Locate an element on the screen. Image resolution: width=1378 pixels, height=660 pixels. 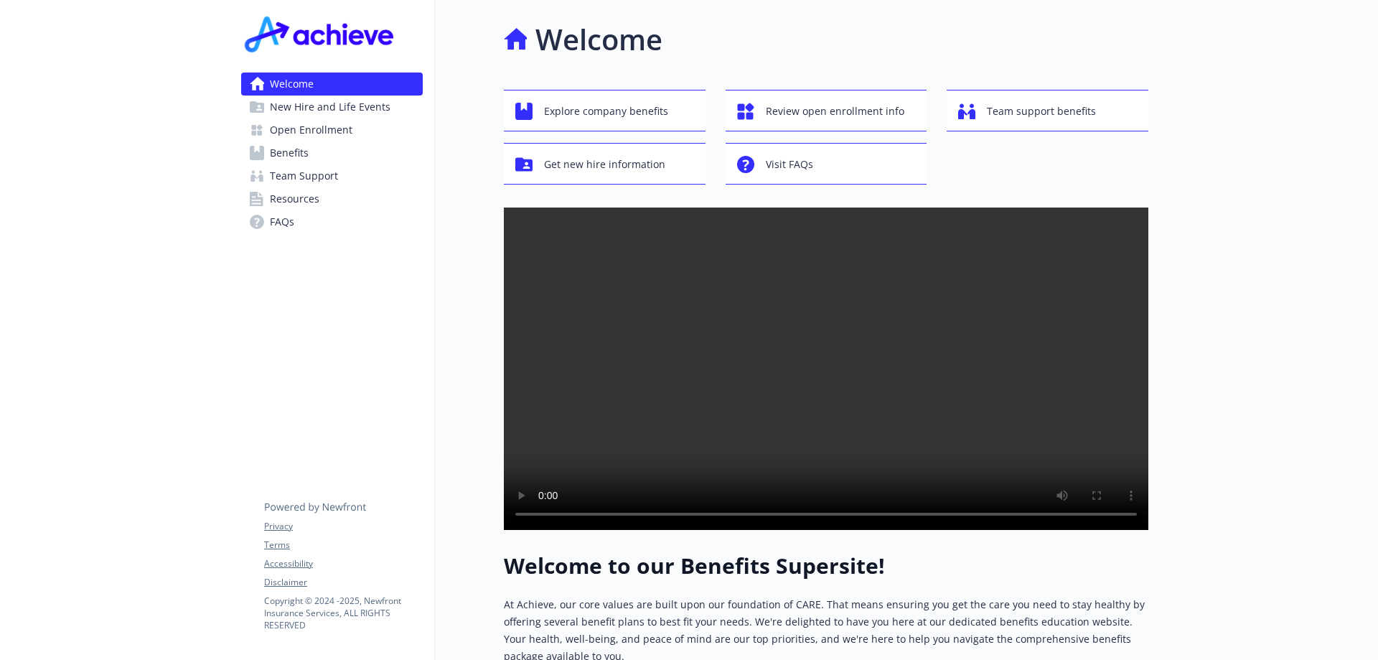
button: Explore company benefits is located at coordinates (604, 111).